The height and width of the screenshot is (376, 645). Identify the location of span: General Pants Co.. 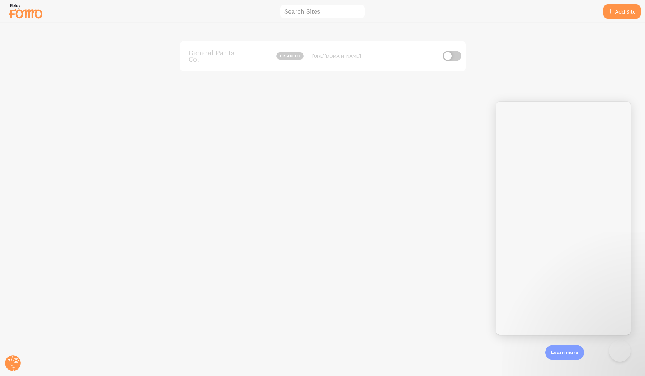
(217, 56).